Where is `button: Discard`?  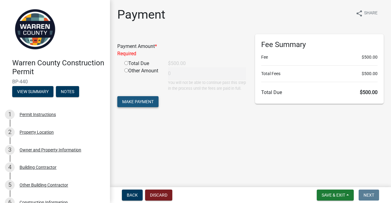
button: Discard is located at coordinates (159, 195).